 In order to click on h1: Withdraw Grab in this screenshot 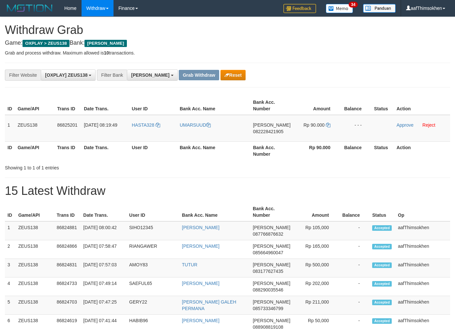, I will do `click(227, 30)`.